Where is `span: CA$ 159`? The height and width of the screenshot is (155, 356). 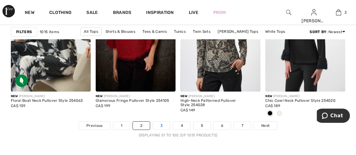 span: CA$ 159 is located at coordinates (18, 106).